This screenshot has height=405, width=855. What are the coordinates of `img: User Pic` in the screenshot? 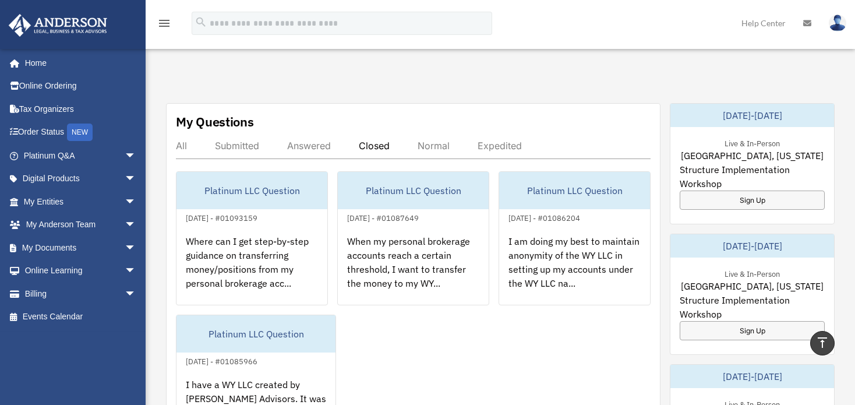 It's located at (837, 23).